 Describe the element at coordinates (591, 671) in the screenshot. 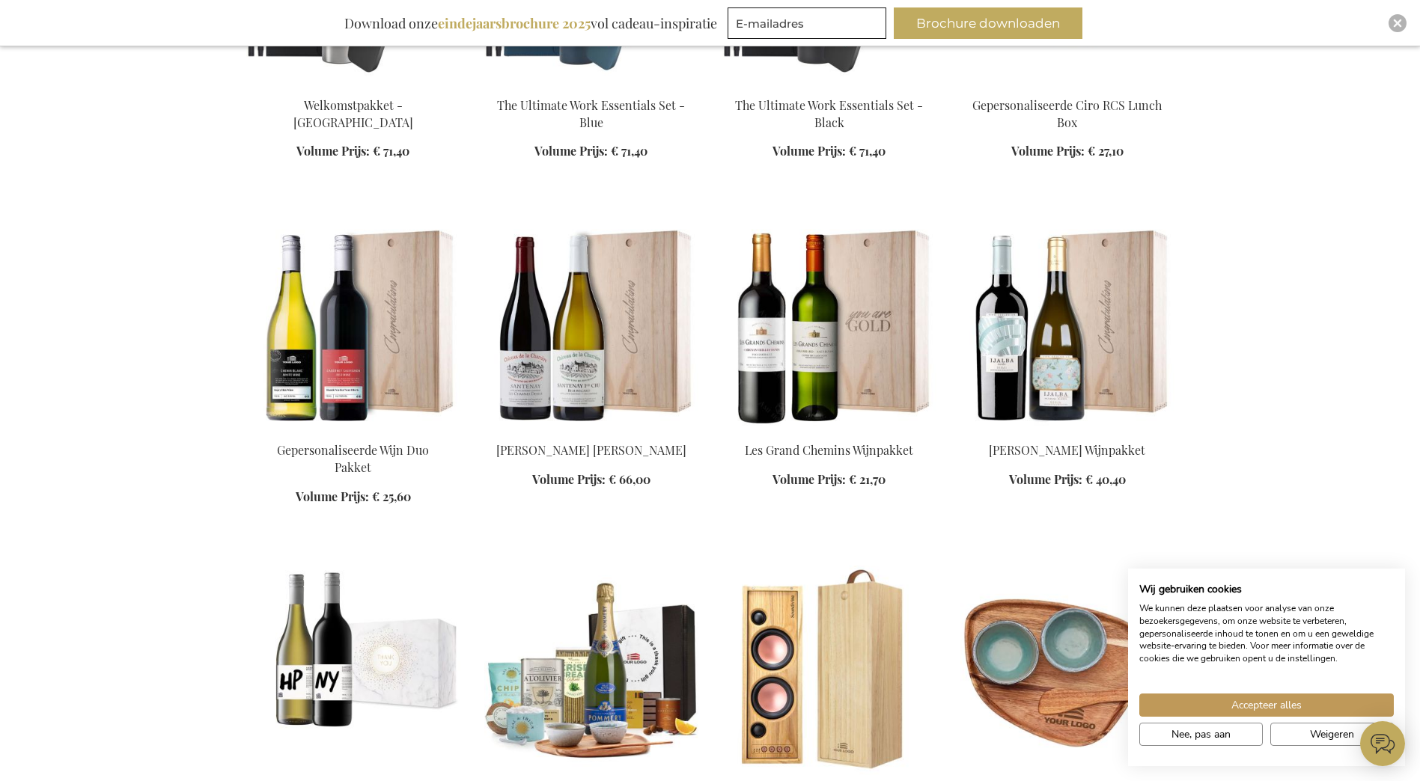

I see `img: Prestige Gourmet Box` at that location.